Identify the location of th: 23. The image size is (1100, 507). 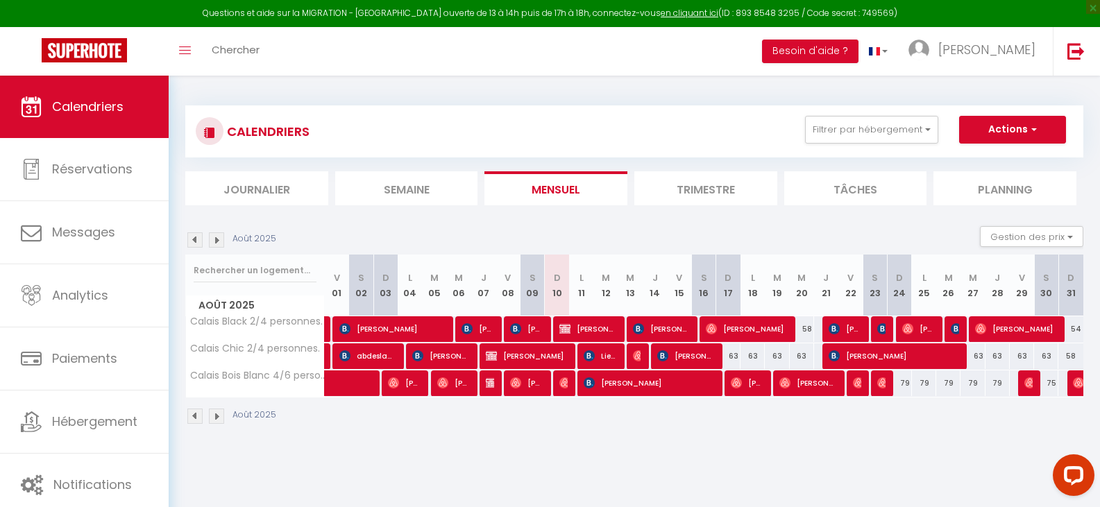
(874, 285).